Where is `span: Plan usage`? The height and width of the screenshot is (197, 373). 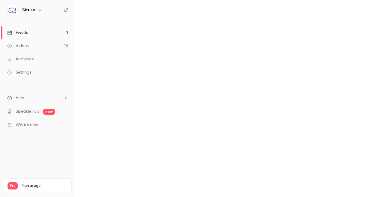
span: Plan usage is located at coordinates (44, 186).